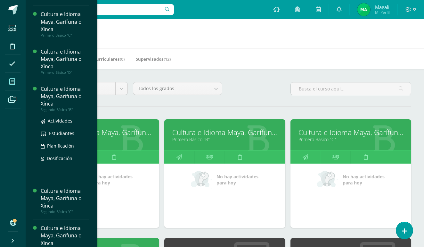  I want to click on div: Segundo Básico "B", so click(65, 110).